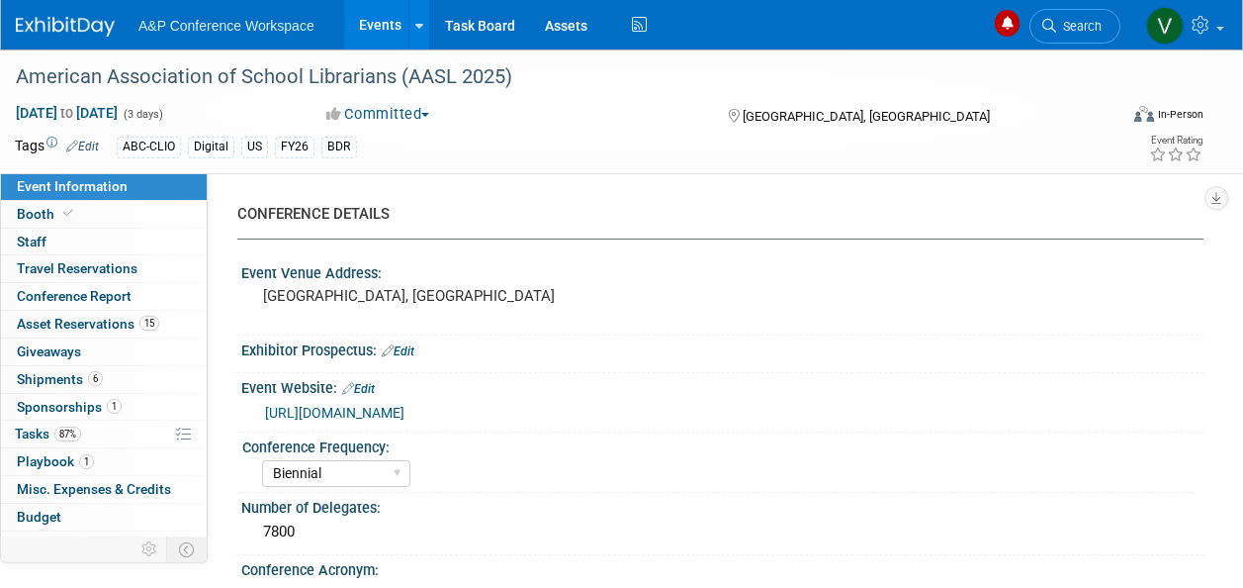 Image resolution: width=1243 pixels, height=588 pixels. What do you see at coordinates (149, 549) in the screenshot?
I see `td: Personalize Event Tab Strip` at bounding box center [149, 549].